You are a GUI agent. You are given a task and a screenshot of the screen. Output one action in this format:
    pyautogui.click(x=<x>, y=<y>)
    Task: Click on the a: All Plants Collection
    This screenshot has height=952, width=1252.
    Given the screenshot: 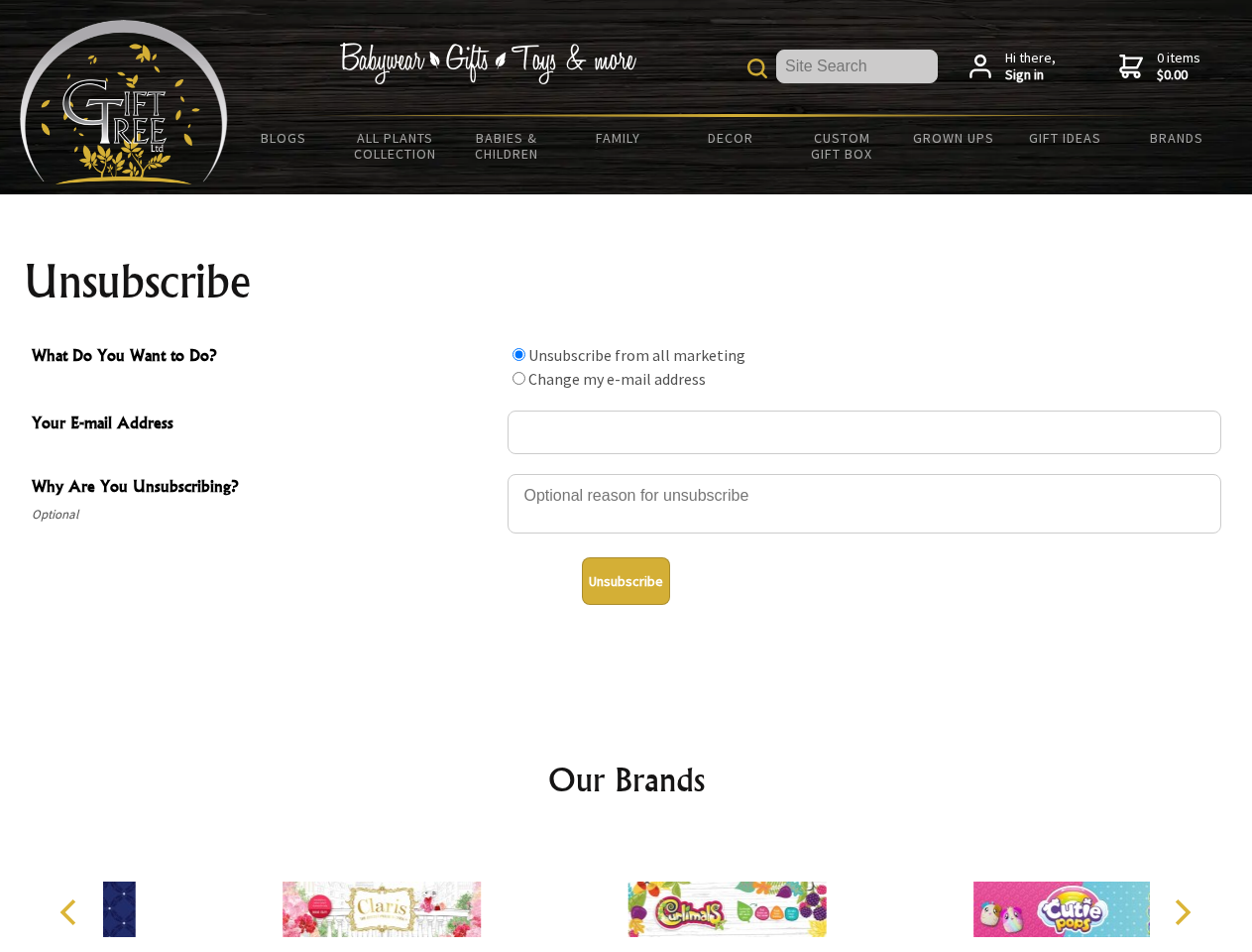 What is the action you would take?
    pyautogui.click(x=395, y=146)
    